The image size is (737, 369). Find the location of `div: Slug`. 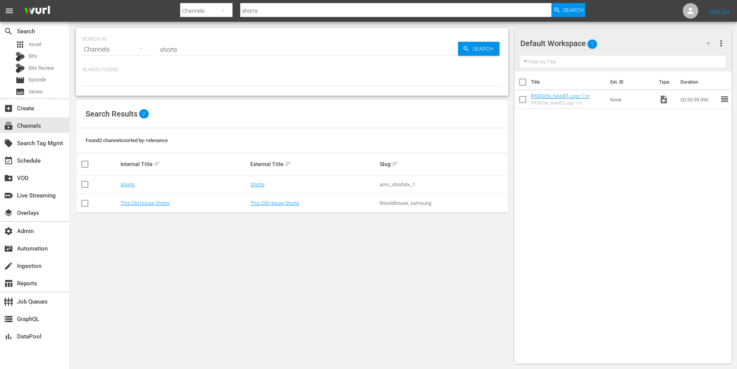

div: Slug is located at coordinates (443, 164).